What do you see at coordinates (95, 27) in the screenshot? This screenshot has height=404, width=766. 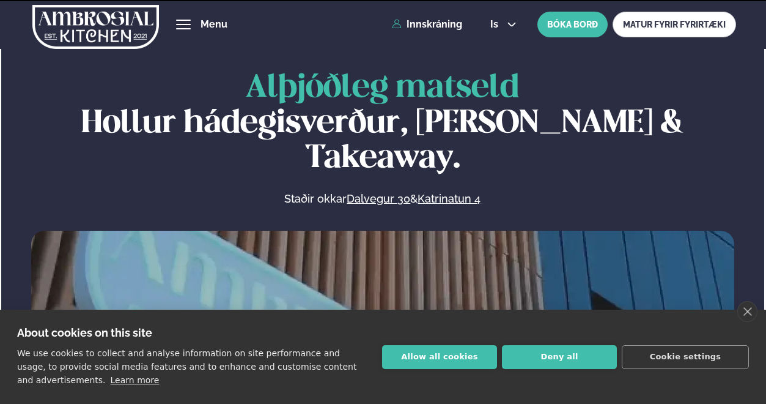 I see `img: logo` at bounding box center [95, 27].